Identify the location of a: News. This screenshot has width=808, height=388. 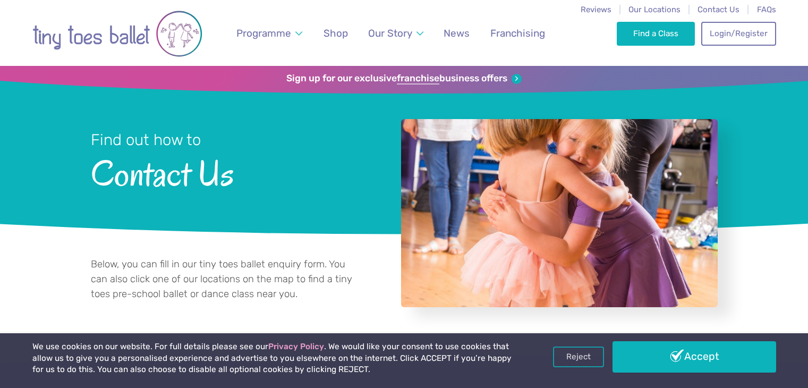
(457, 33).